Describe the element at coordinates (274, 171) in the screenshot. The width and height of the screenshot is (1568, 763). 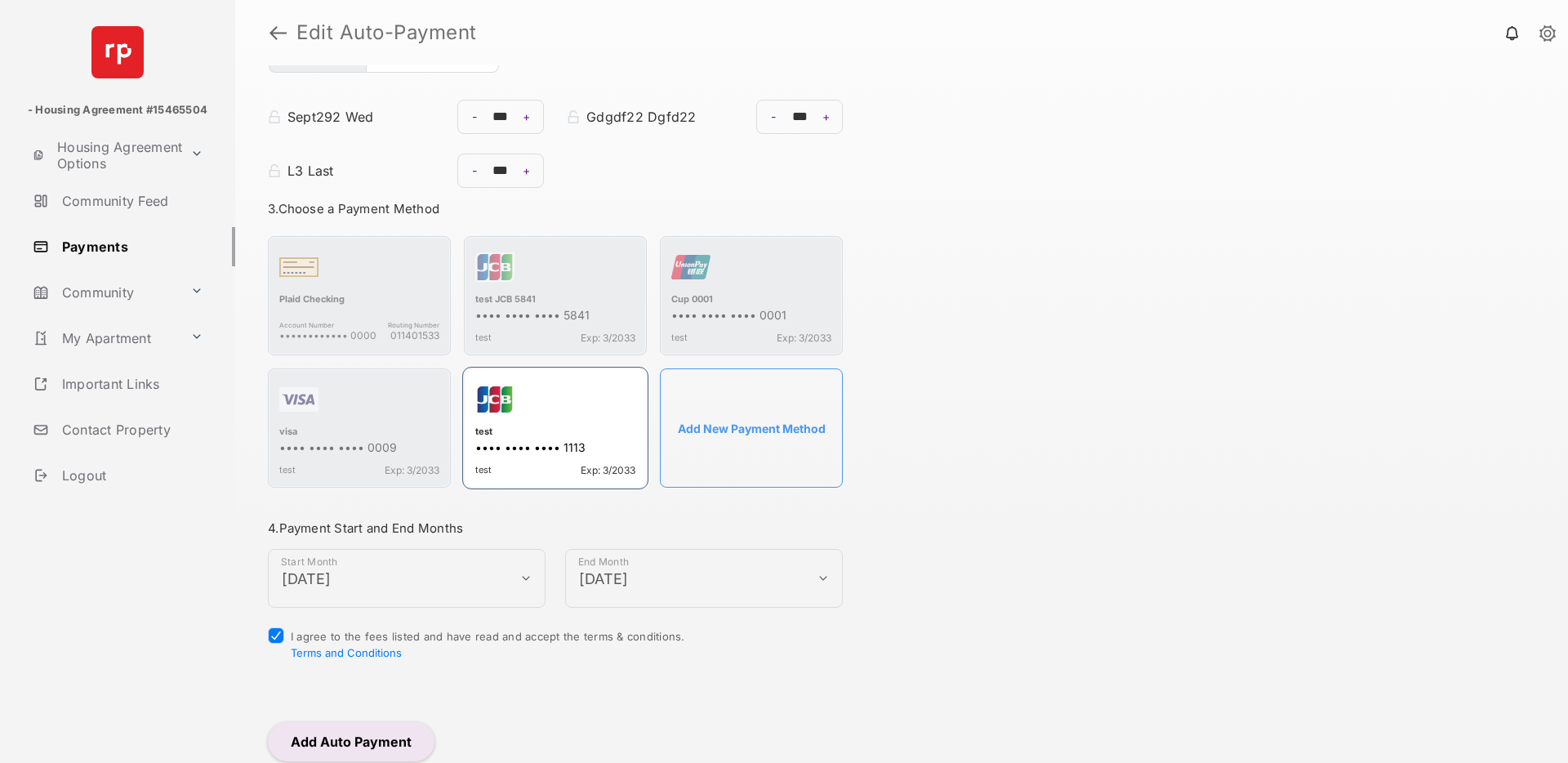
I see `button: L3 Last` at that location.